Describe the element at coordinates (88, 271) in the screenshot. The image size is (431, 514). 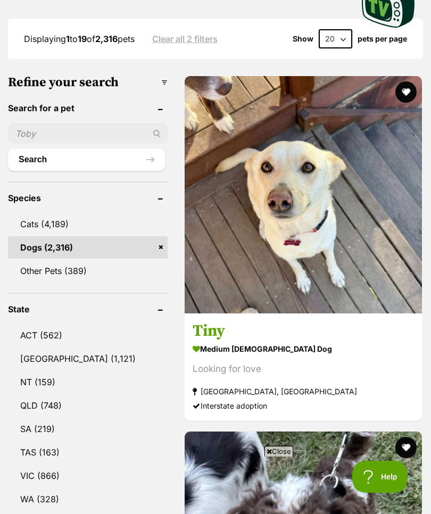
I see `a: Other Pets (389)` at that location.